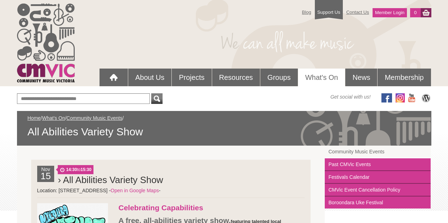 The width and height of the screenshot is (448, 223). What do you see at coordinates (404, 78) in the screenshot?
I see `a: Membership` at bounding box center [404, 78].